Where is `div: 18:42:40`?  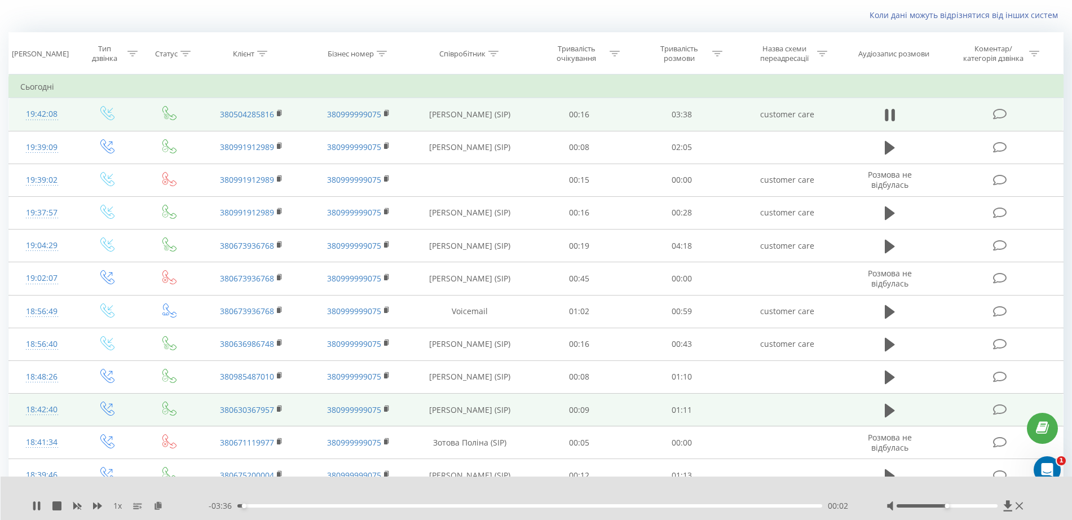
div: 18:42:40 is located at coordinates (42, 409).